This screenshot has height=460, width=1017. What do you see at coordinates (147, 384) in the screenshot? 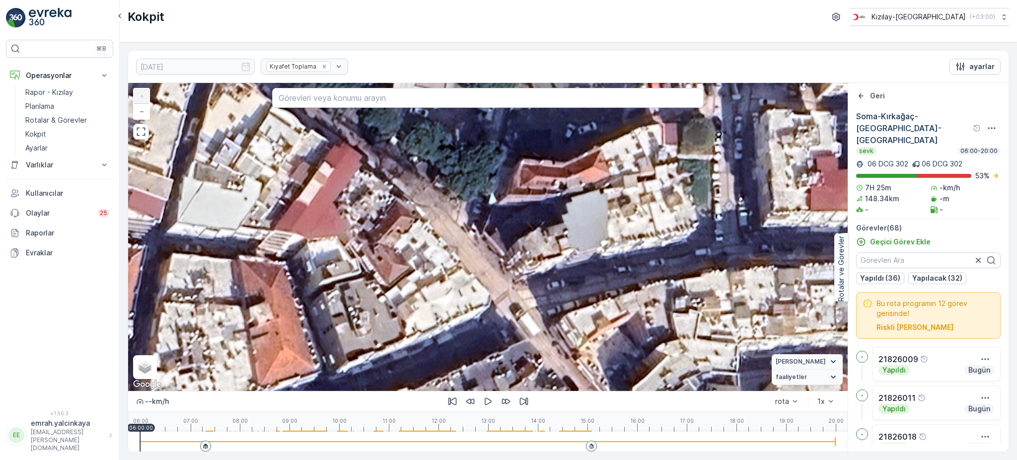
I see `img: Google` at bounding box center [147, 384].